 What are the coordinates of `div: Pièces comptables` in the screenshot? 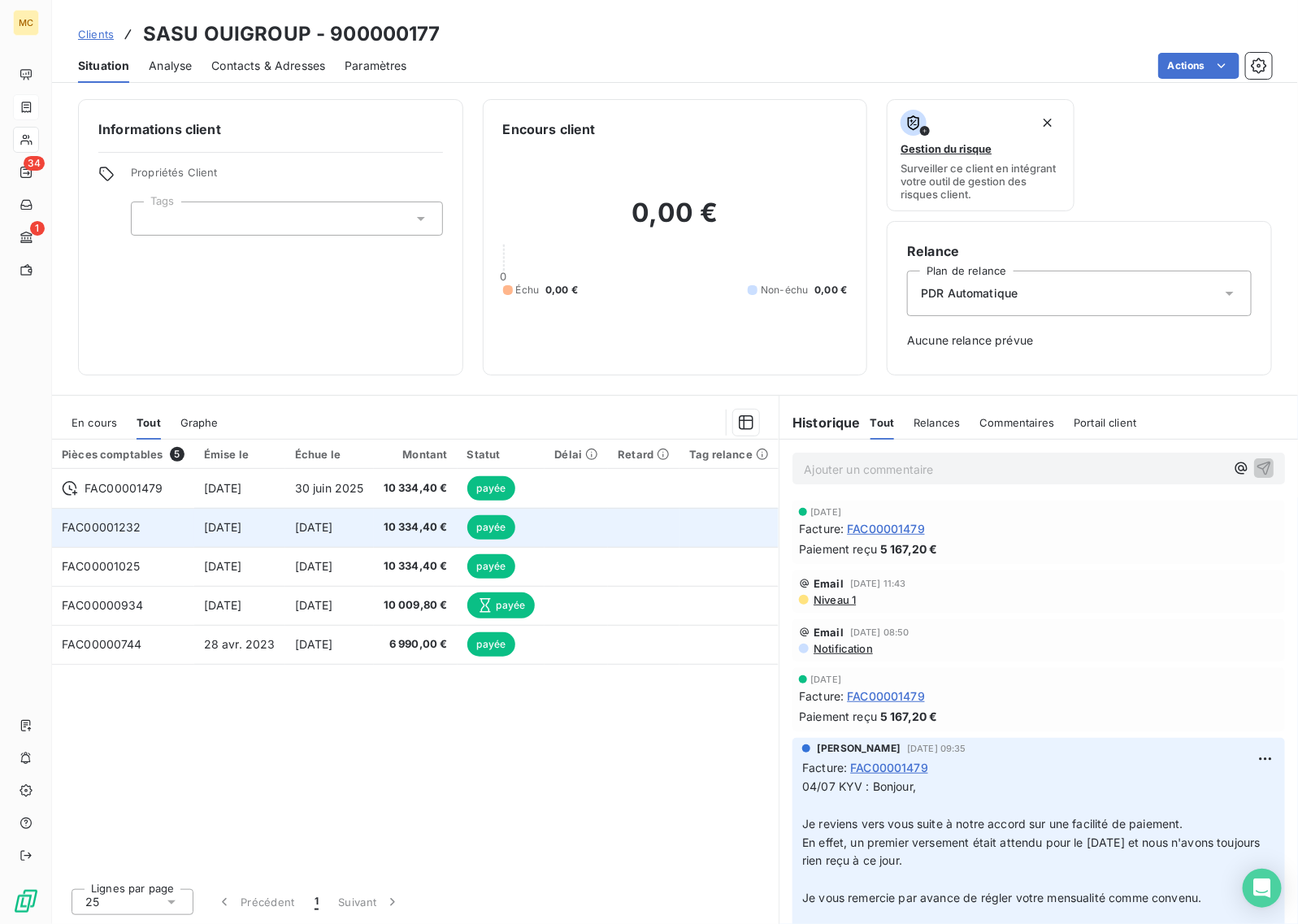 It's located at (122, 454).